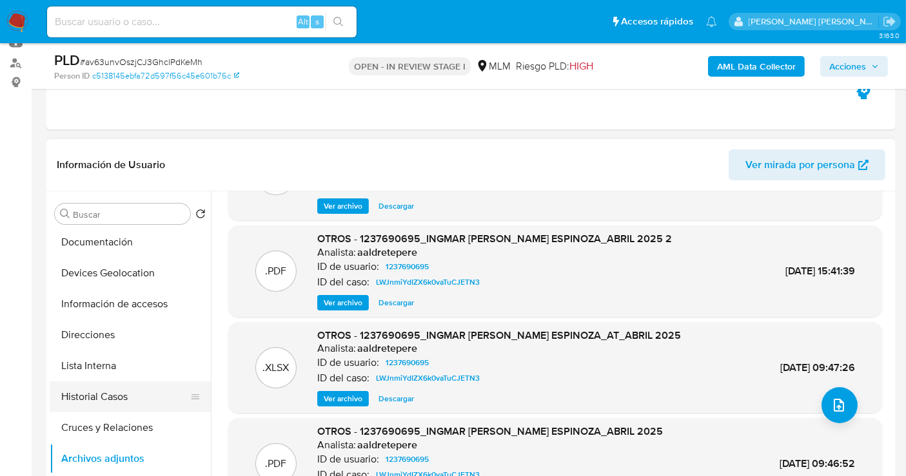 This screenshot has height=476, width=906. Describe the element at coordinates (807, 165) in the screenshot. I see `button: Ver mirada por persona` at that location.